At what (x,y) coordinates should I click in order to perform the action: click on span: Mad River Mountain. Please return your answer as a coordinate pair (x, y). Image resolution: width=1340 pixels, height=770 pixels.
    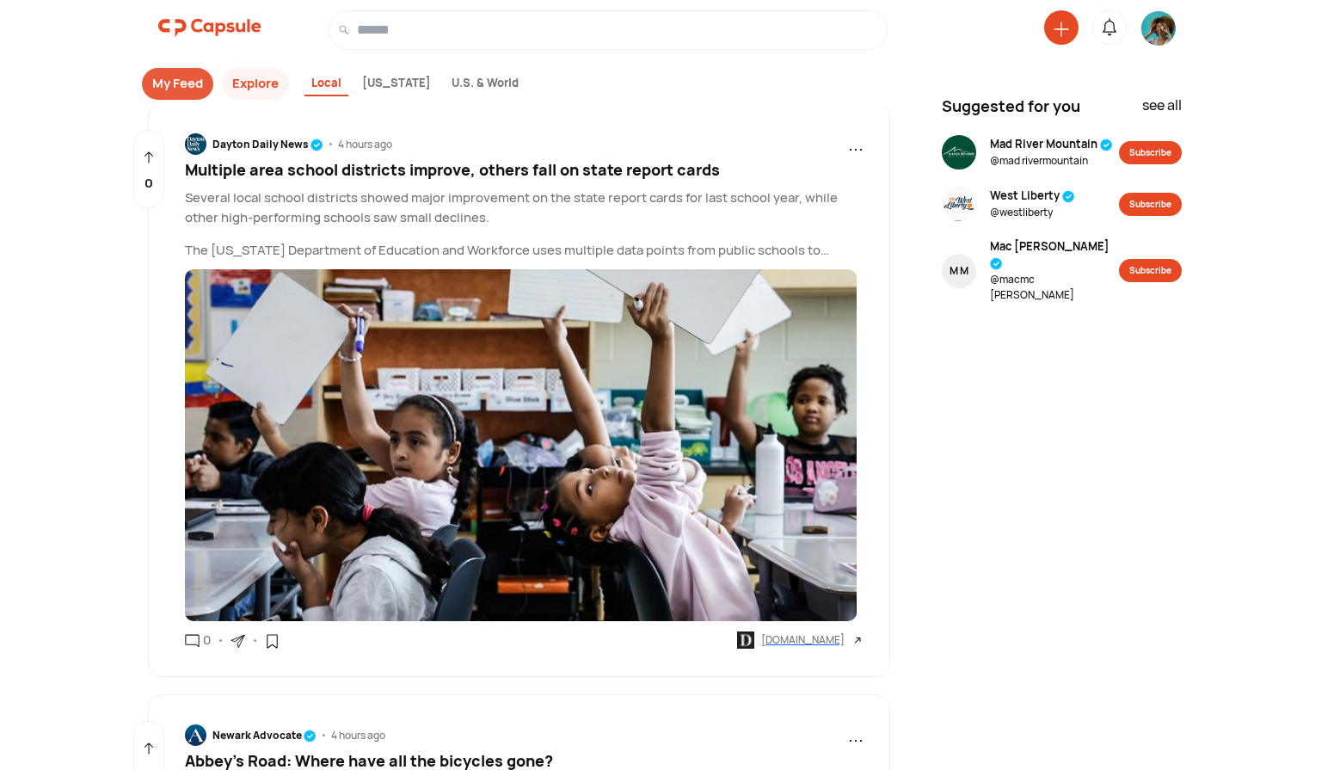
    Looking at the image, I should click on (1051, 145).